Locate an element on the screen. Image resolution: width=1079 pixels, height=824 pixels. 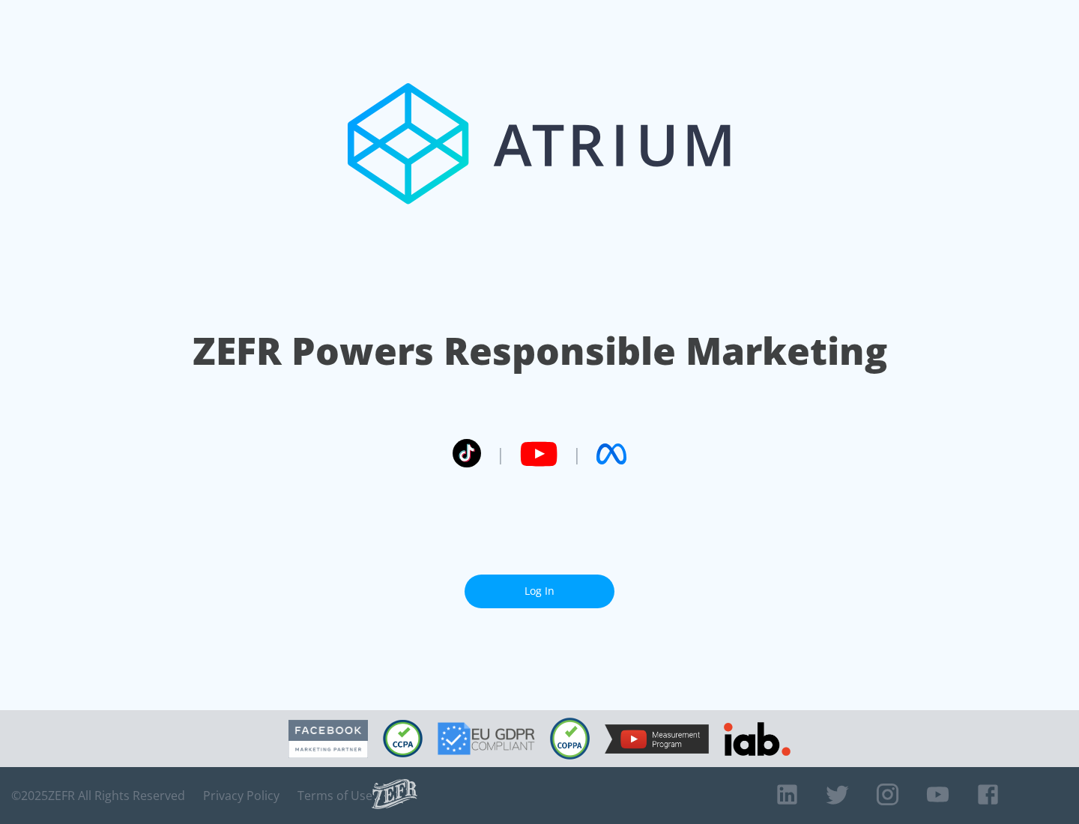
a: Terms of Use is located at coordinates (335, 796).